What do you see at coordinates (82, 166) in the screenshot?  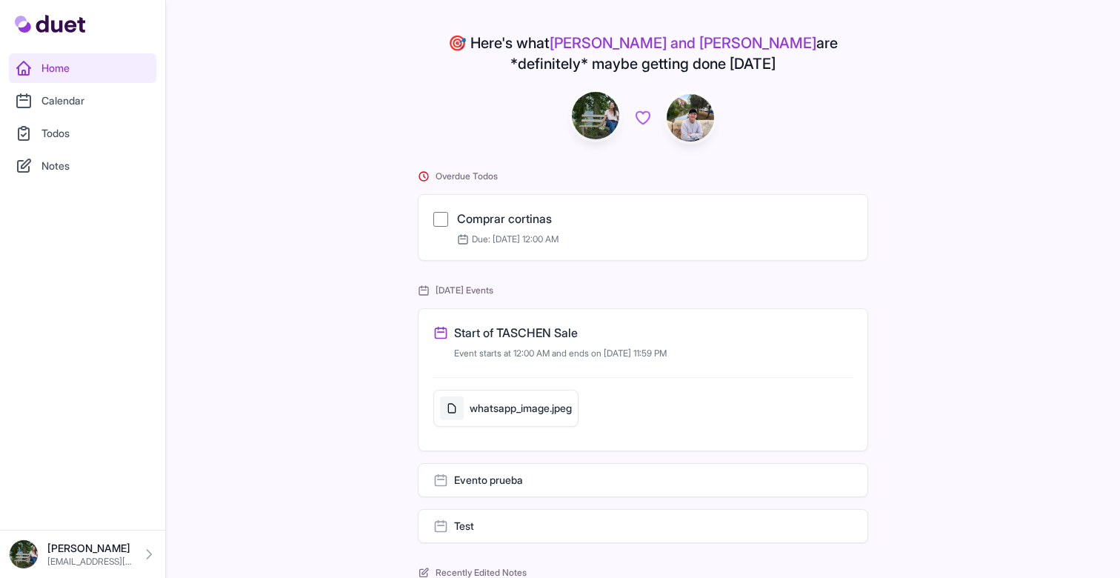 I see `a: Notes` at bounding box center [82, 166].